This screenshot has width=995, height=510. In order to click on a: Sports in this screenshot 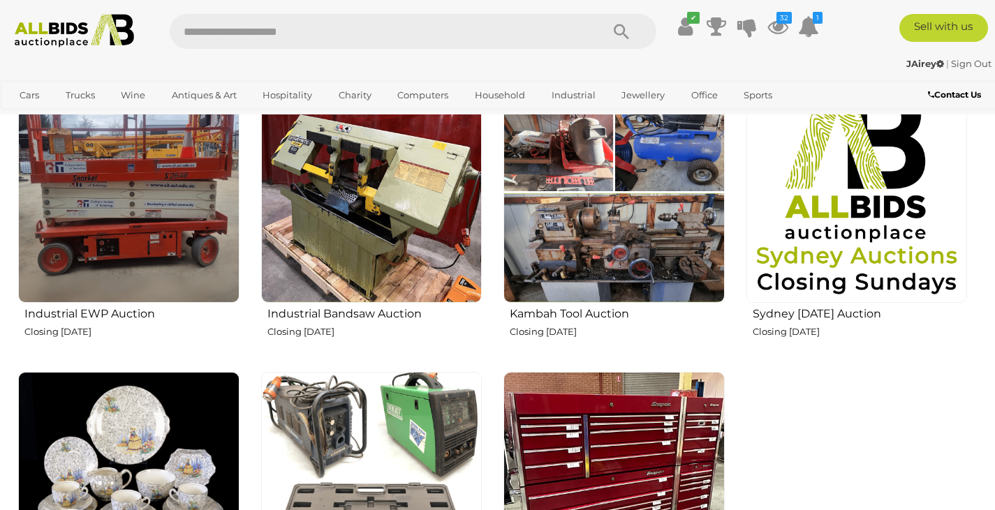, I will do `click(757, 95)`.